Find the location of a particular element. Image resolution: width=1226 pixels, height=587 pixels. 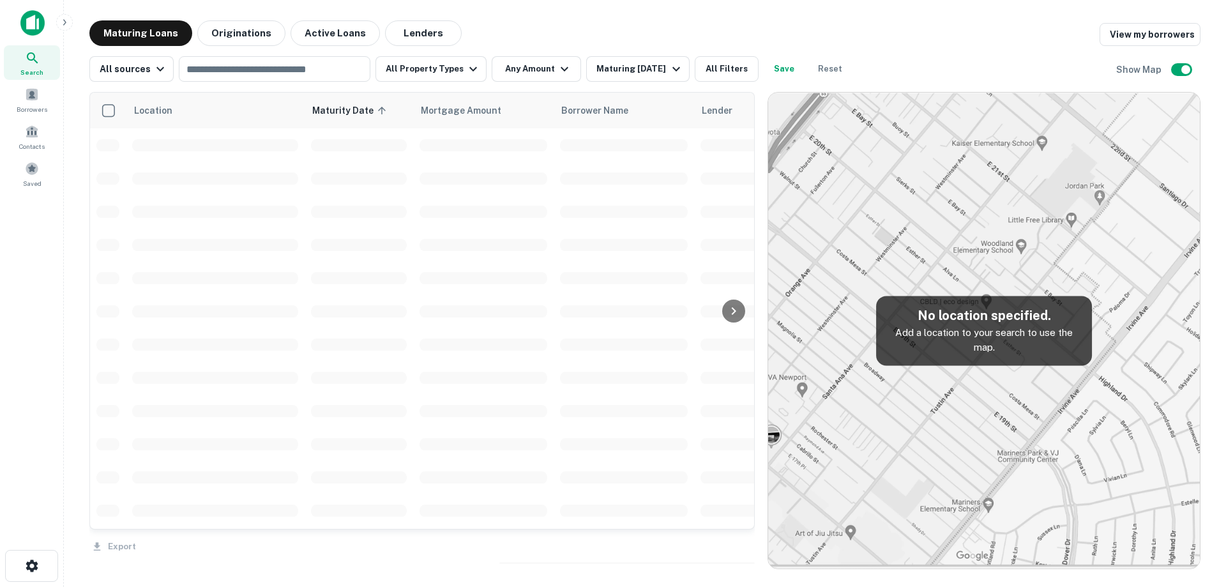

img: capitalize-icon.png is located at coordinates (33, 23).